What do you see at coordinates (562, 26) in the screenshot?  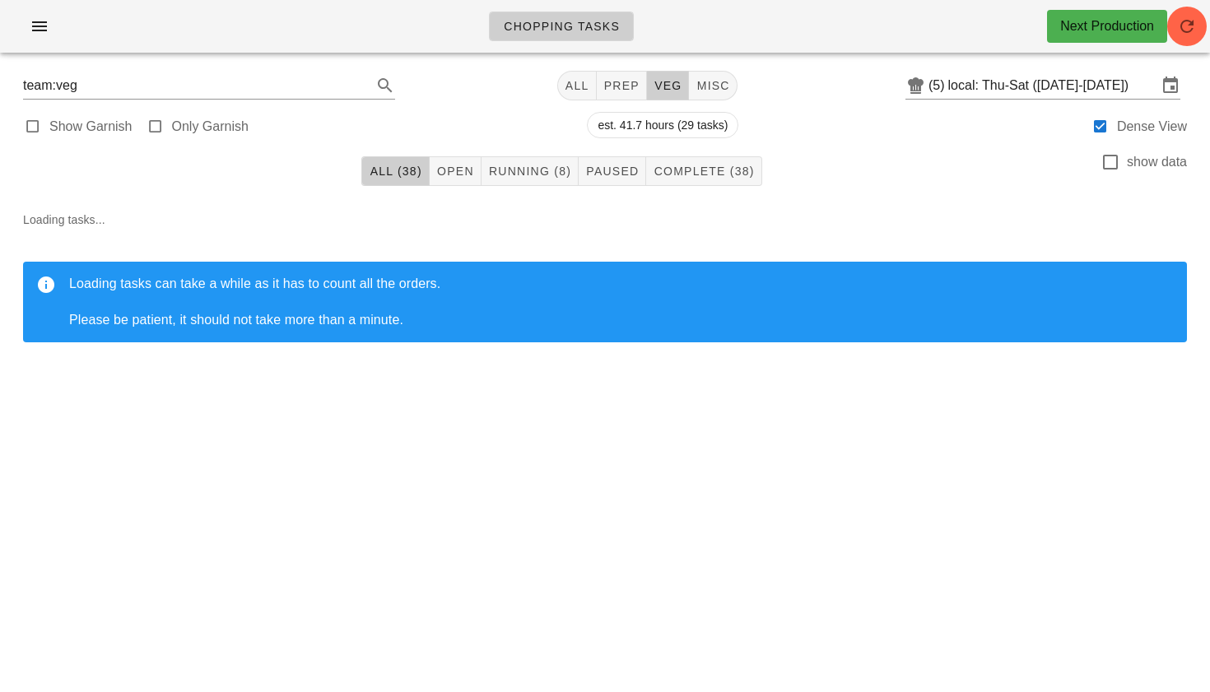 I see `span: Chopping Tasks` at bounding box center [562, 26].